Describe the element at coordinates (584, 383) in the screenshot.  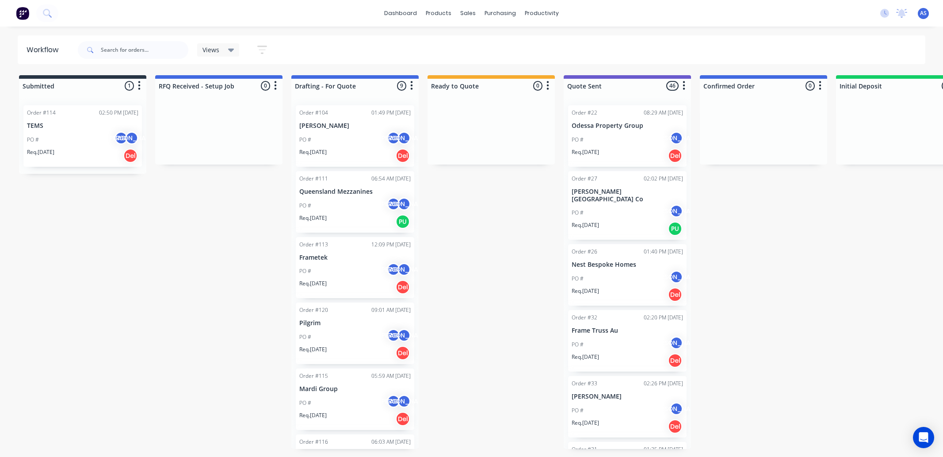
I see `div: Order #33` at that location.